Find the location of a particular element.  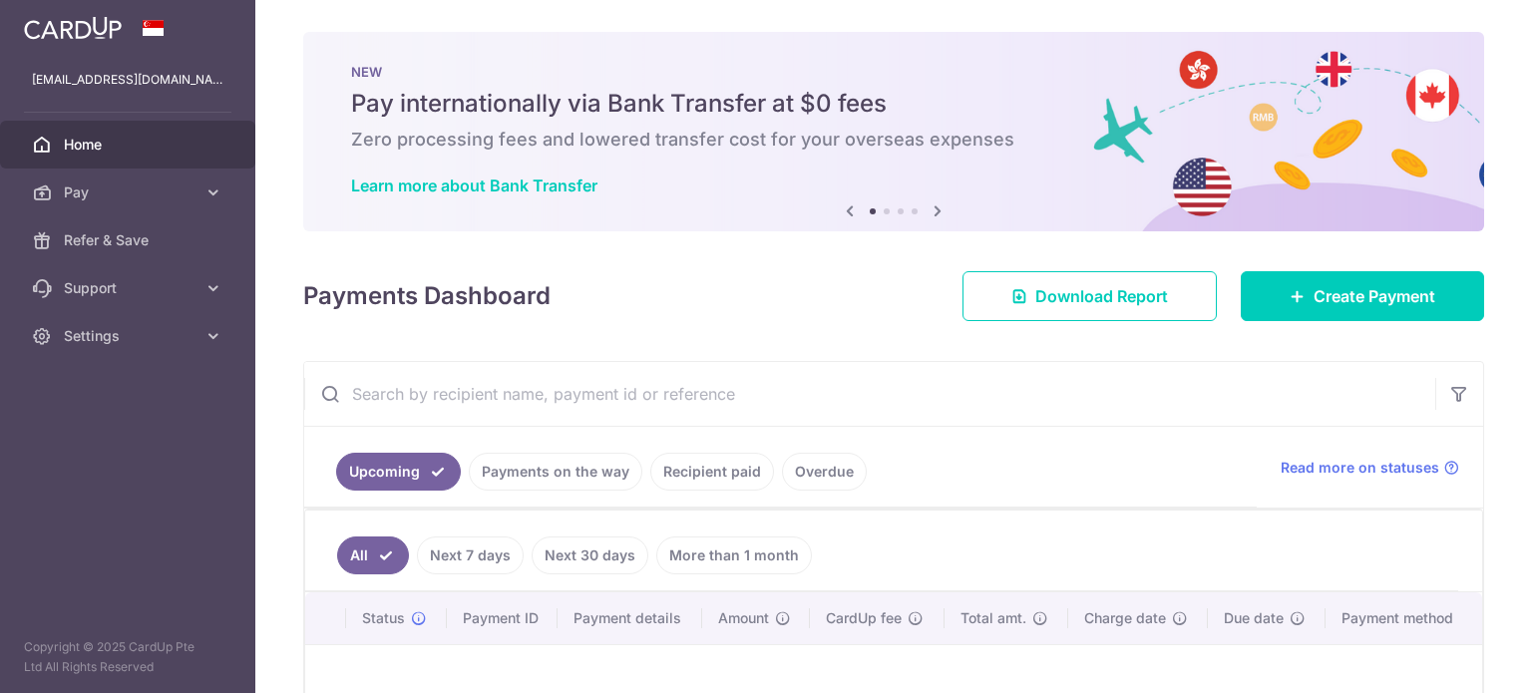

span: Settings is located at coordinates (130, 336).